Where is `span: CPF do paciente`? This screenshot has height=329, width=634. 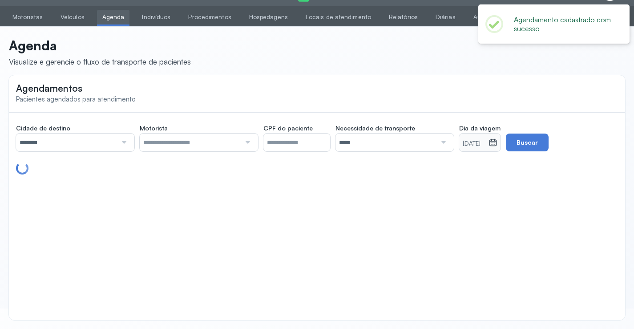 span: CPF do paciente is located at coordinates (288, 128).